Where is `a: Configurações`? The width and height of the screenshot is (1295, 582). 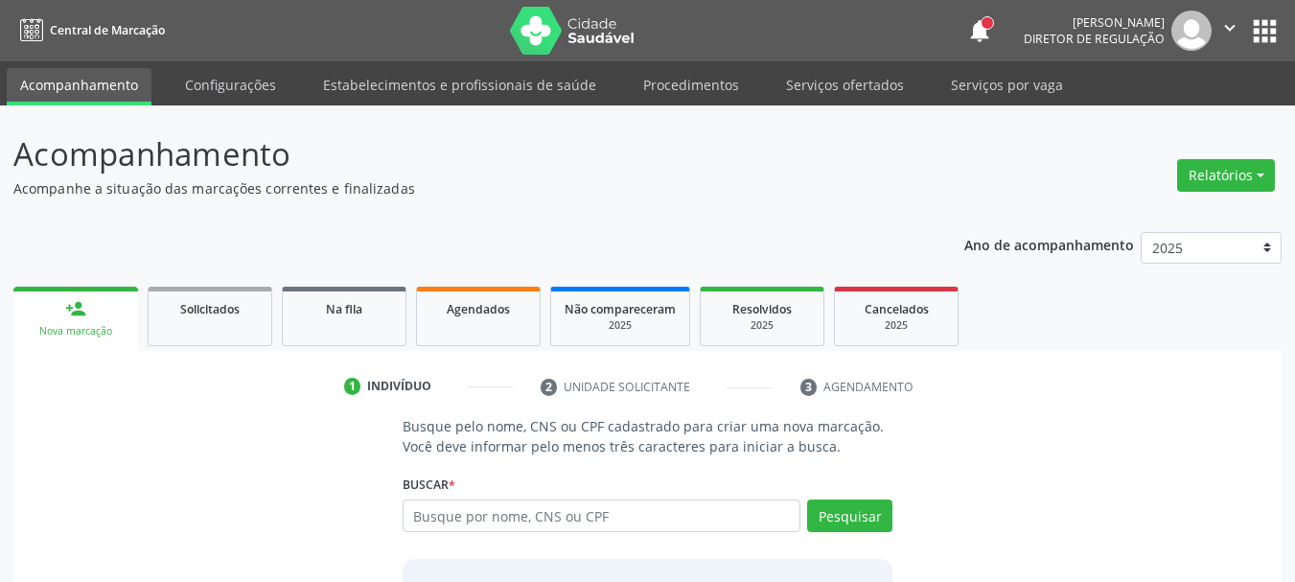 a: Configurações is located at coordinates (230, 84).